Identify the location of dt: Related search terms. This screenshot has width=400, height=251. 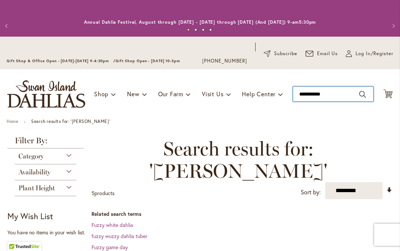
(242, 214).